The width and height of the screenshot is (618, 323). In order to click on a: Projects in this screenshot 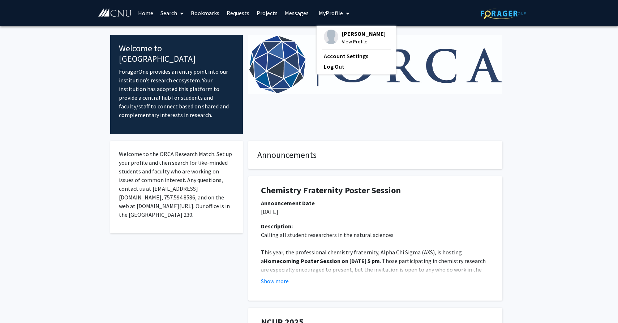, I will do `click(267, 13)`.